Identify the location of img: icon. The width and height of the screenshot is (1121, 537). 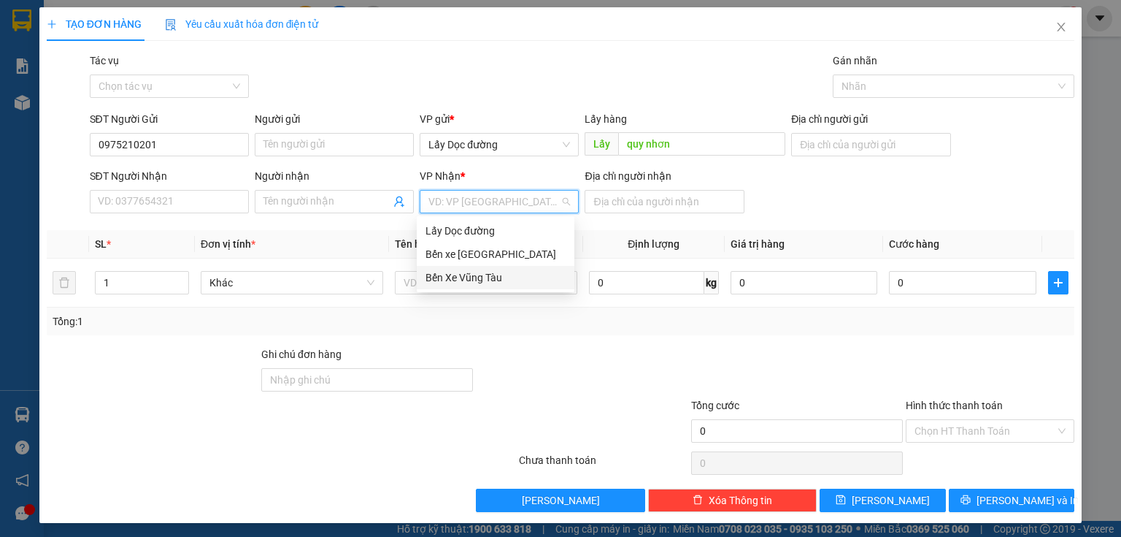
(171, 25).